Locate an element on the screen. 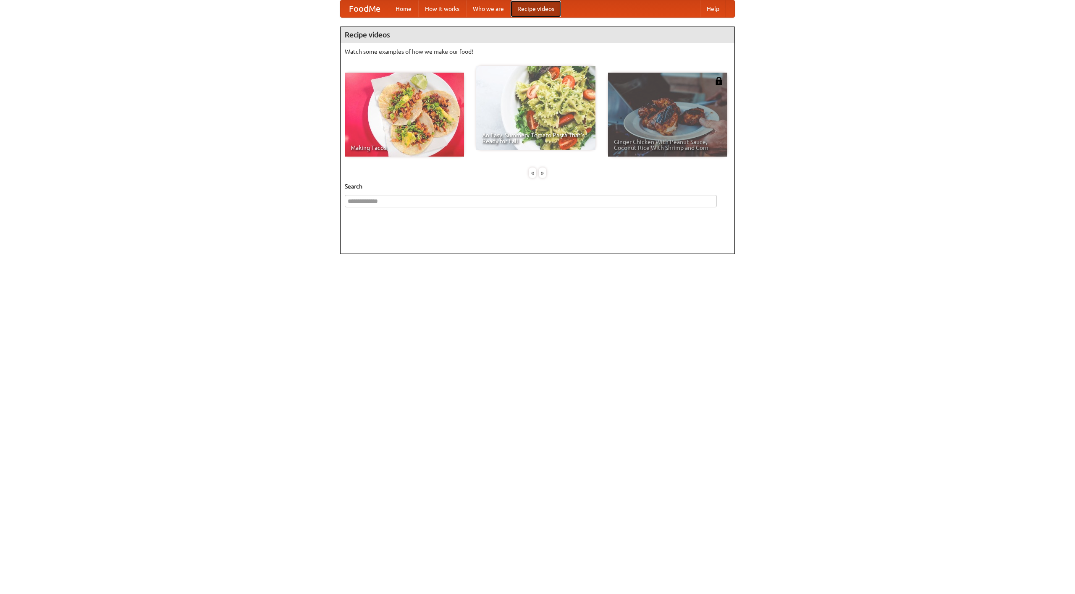 Image resolution: width=1075 pixels, height=594 pixels. a: How it works is located at coordinates (442, 9).